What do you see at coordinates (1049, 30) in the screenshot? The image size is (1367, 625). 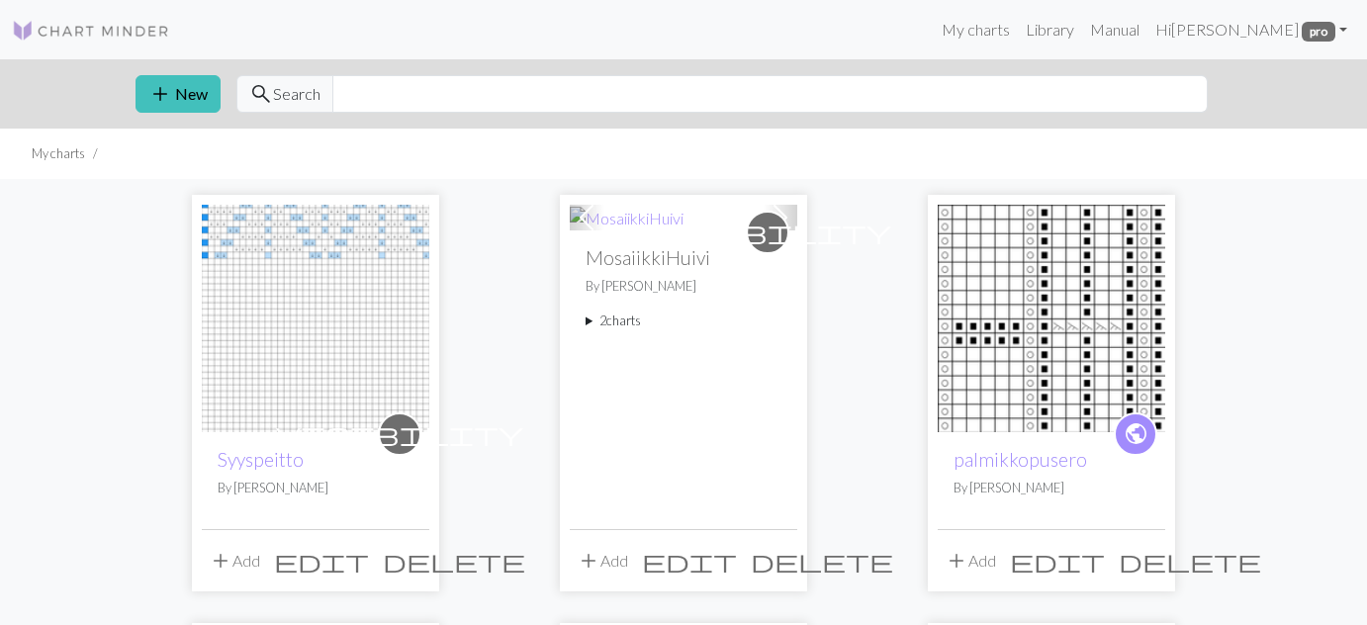 I see `a: Library` at bounding box center [1049, 30].